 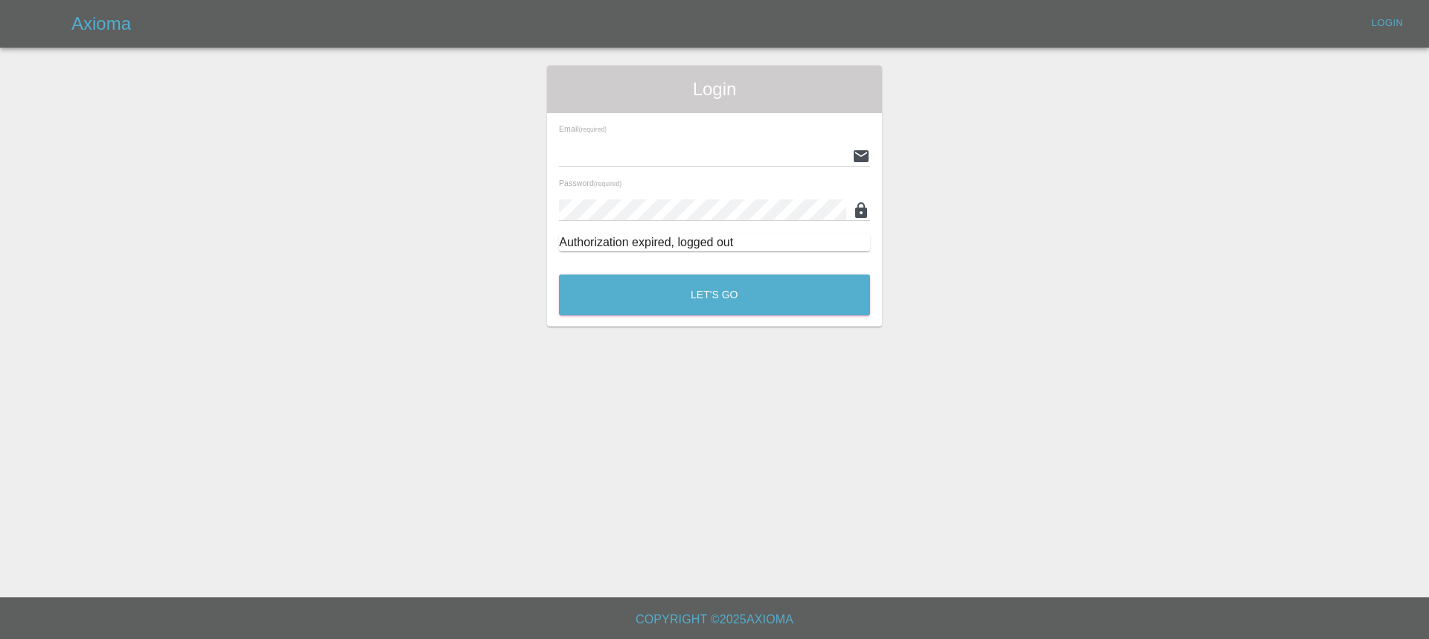 I want to click on div: Authorization expired, logged out, so click(x=715, y=243).